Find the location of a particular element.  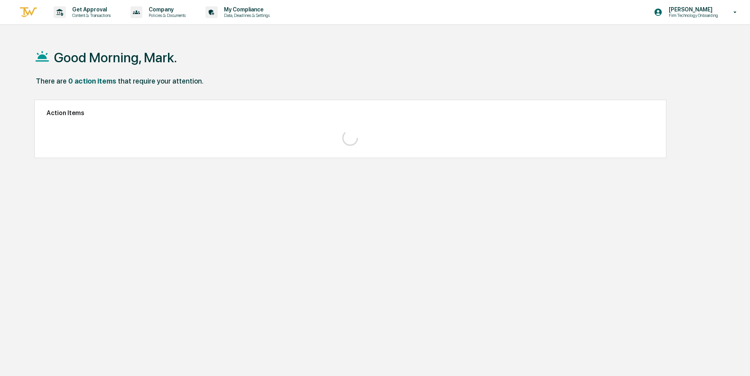

p: My Compliance is located at coordinates (246, 9).